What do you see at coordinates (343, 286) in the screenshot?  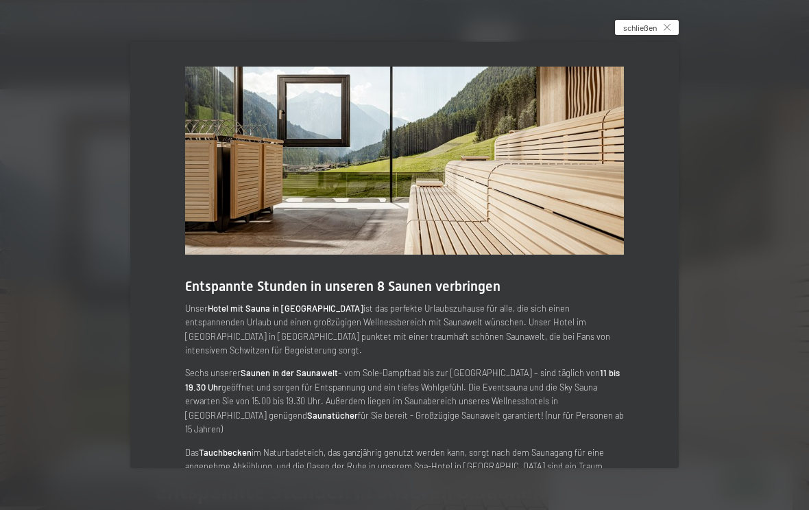 I see `span: Entspannte Stunden in unseren 8 Saunen verbringen` at bounding box center [343, 286].